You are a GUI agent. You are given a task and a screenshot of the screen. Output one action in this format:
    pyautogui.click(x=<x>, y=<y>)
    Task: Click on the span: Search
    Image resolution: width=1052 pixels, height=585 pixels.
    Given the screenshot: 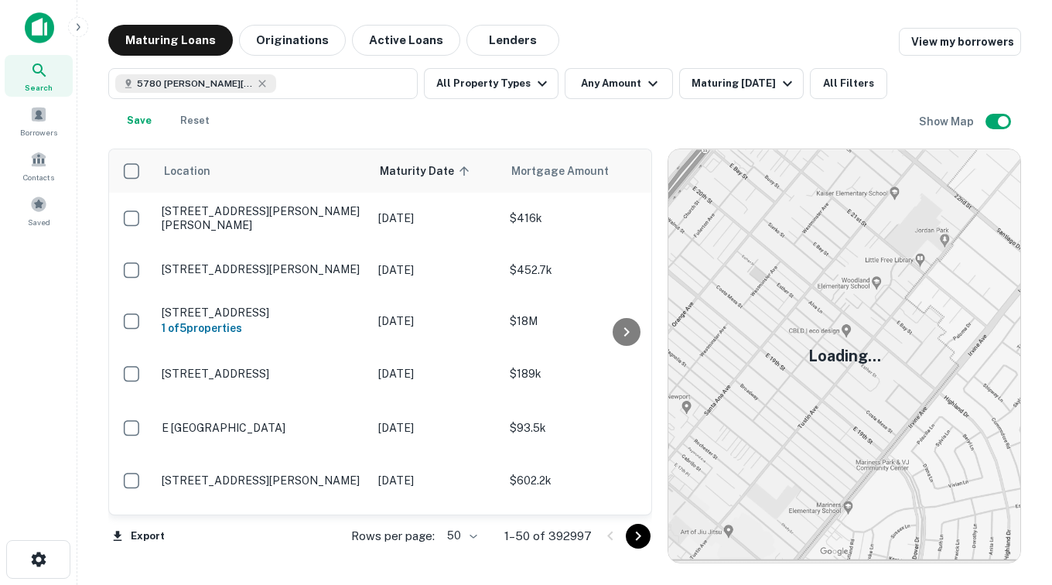 What is the action you would take?
    pyautogui.click(x=39, y=87)
    